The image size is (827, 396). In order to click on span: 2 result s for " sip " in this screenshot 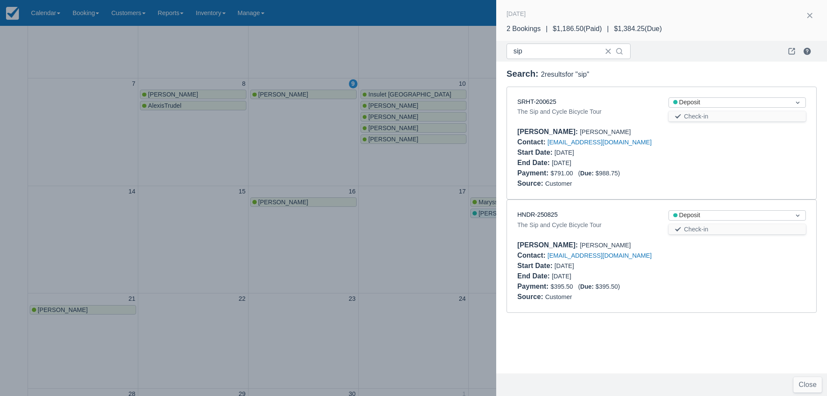, I will do `click(565, 74)`.